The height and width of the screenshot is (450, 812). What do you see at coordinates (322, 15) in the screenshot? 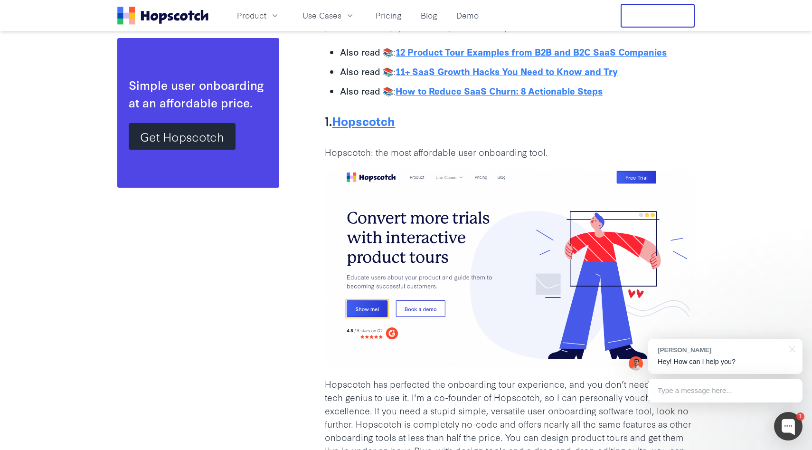
I see `span: Use Cases` at bounding box center [322, 15].